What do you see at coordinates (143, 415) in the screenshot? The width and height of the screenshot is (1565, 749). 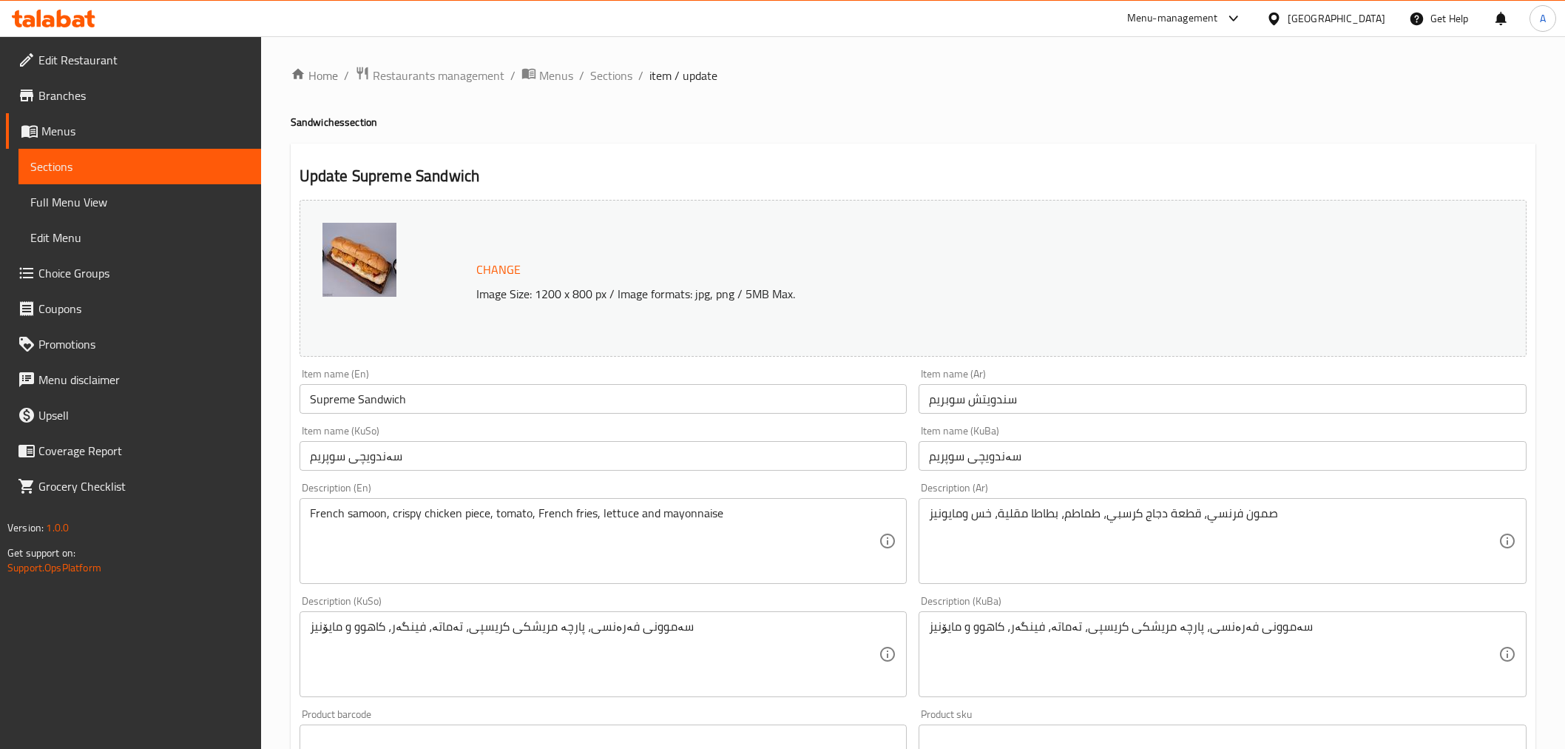 I see `span: Upsell` at bounding box center [143, 415].